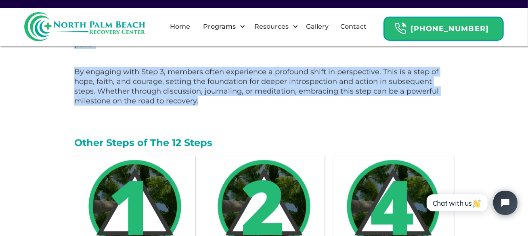 The width and height of the screenshot is (528, 236). Describe the element at coordinates (39, 19) in the screenshot. I see `button: Chat with us👋` at that location.